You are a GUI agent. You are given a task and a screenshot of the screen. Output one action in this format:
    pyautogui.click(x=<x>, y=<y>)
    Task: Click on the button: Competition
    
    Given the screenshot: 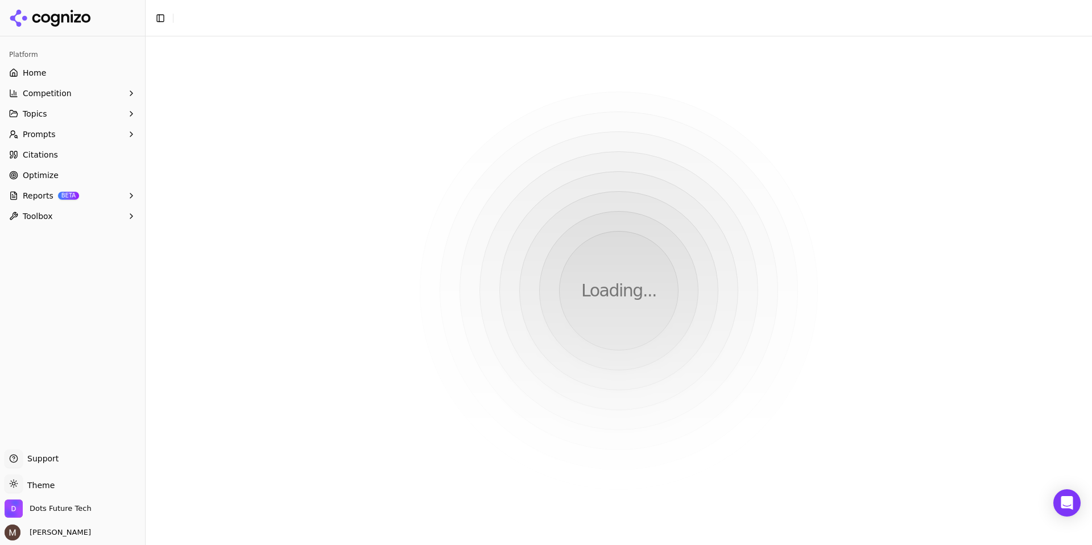 What is the action you would take?
    pyautogui.click(x=72, y=93)
    